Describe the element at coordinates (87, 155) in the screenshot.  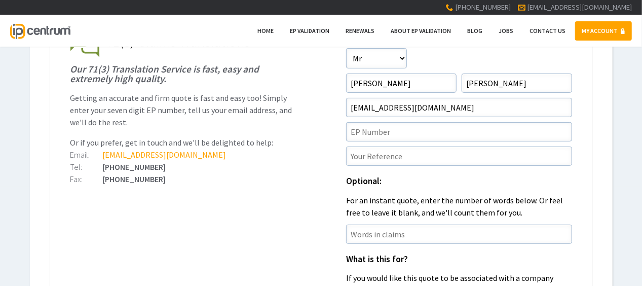
I see `div: Email:` at that location.